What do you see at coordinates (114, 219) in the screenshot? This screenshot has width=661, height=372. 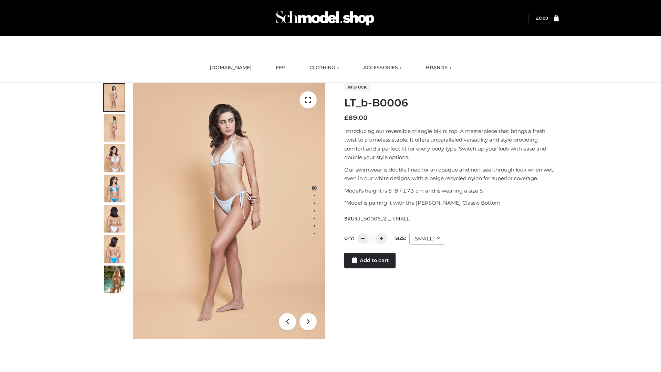 I see `img: ArielClassicBikiniTop_CloudNine_AzureSky_OW114ECO_7-scaled.jpg` at bounding box center [114, 219].